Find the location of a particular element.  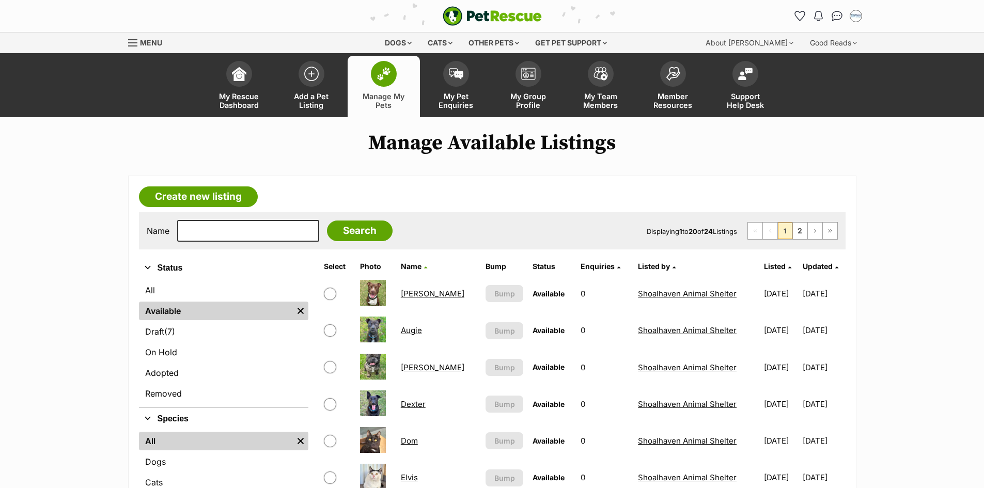

a: Last page is located at coordinates (830, 231).